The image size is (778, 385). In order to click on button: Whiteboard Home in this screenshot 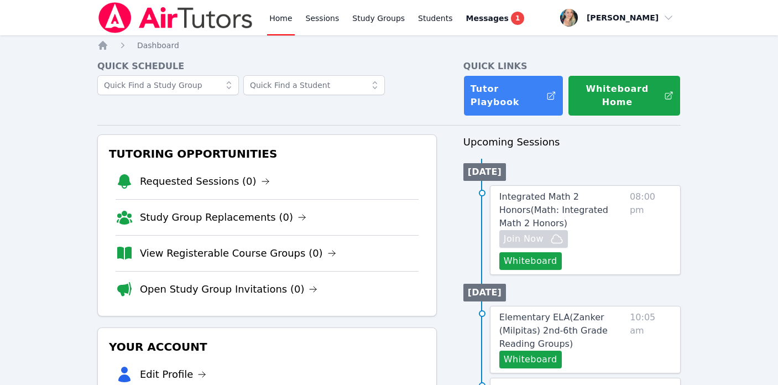, I will do `click(624, 96)`.